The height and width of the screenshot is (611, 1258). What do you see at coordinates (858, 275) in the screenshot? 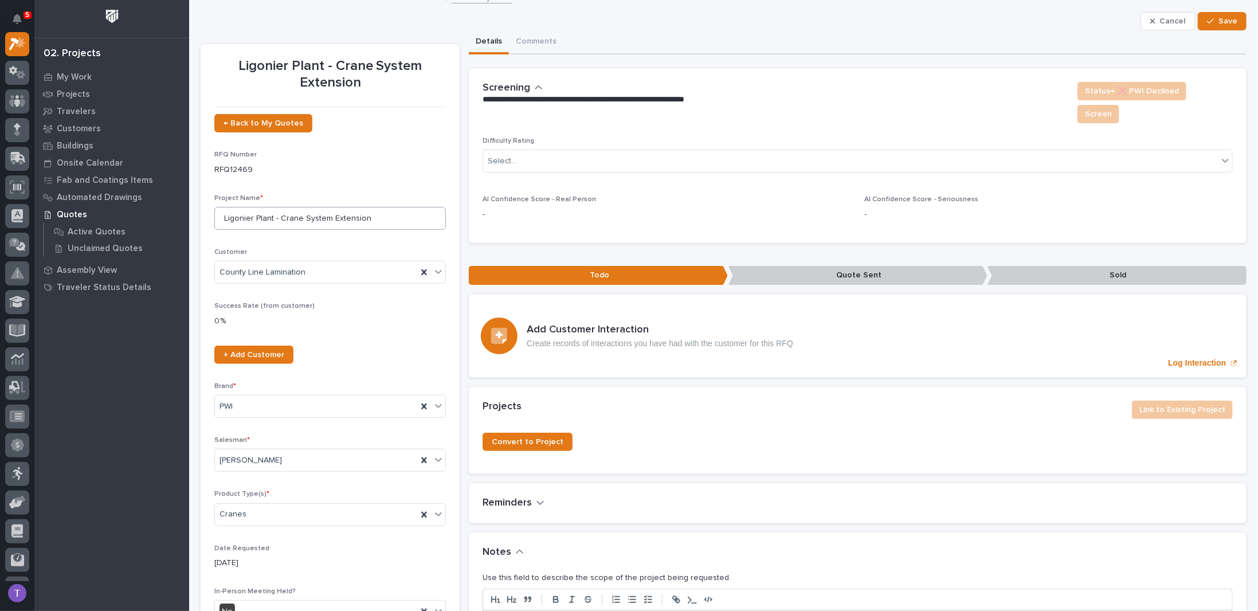
I see `p: Quote Sent` at bounding box center [858, 275].